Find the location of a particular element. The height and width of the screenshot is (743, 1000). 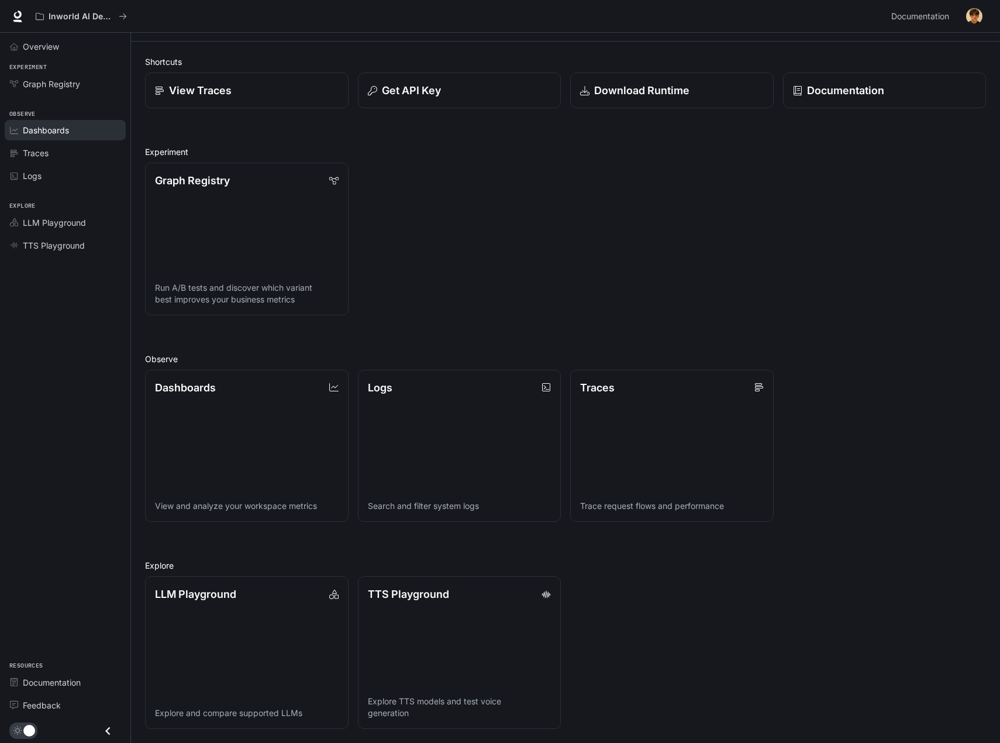

p: Logs is located at coordinates (380, 387).